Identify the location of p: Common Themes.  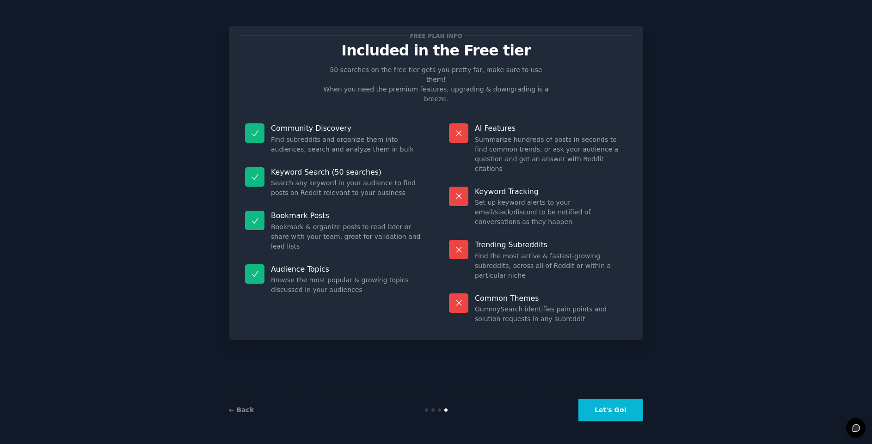
(551, 298).